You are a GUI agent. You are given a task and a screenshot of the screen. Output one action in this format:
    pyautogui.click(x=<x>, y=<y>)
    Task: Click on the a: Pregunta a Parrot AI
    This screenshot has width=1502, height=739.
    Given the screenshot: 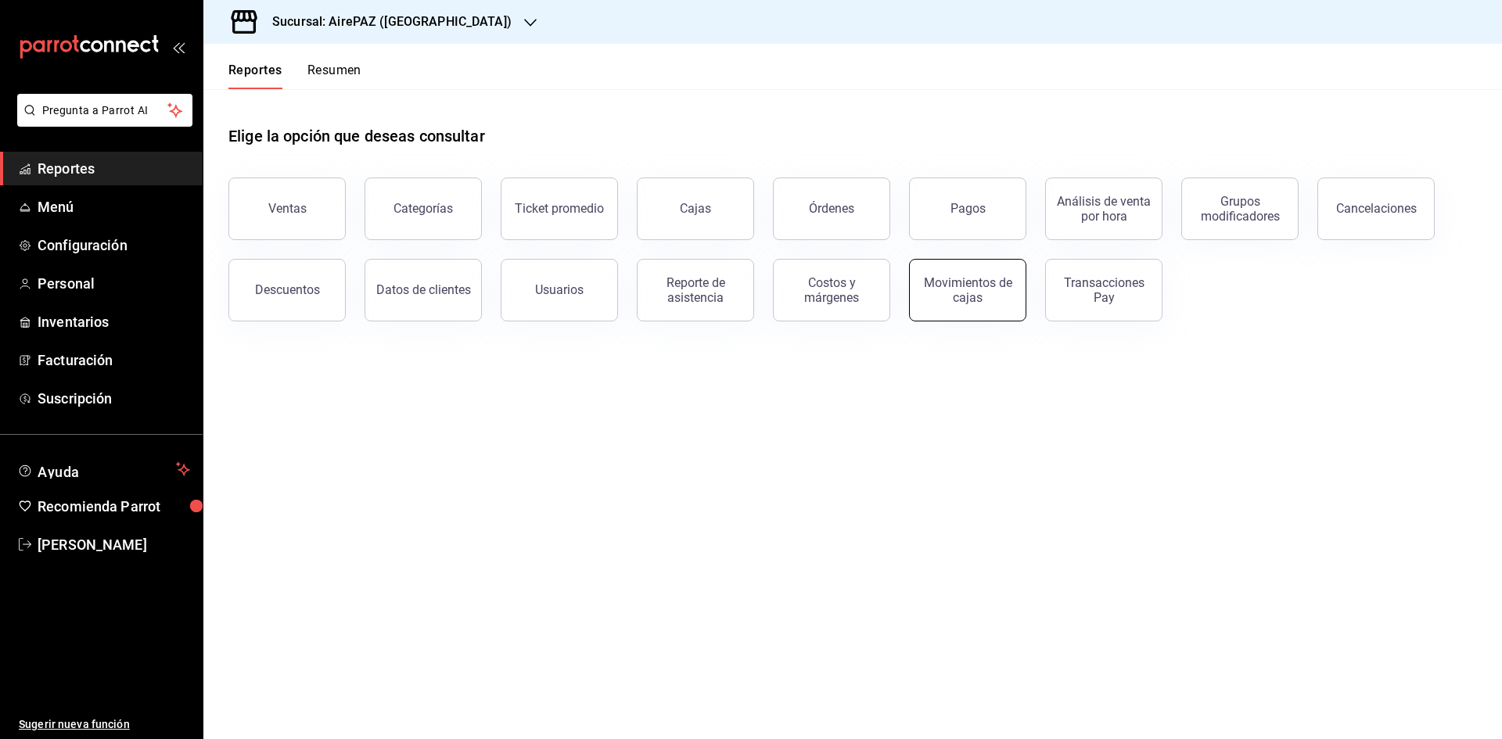 What is the action you would take?
    pyautogui.click(x=102, y=121)
    